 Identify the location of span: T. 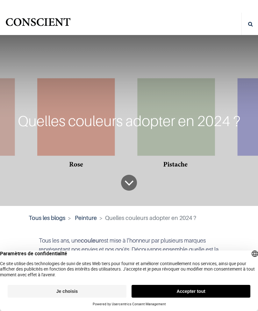
(40, 241).